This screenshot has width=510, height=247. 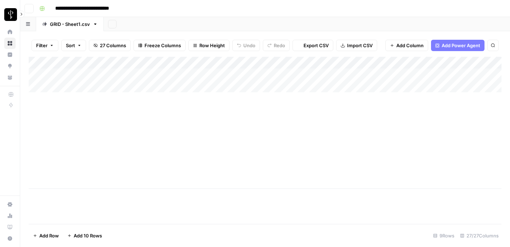 What do you see at coordinates (276, 45) in the screenshot?
I see `button: Redo` at bounding box center [276, 45].